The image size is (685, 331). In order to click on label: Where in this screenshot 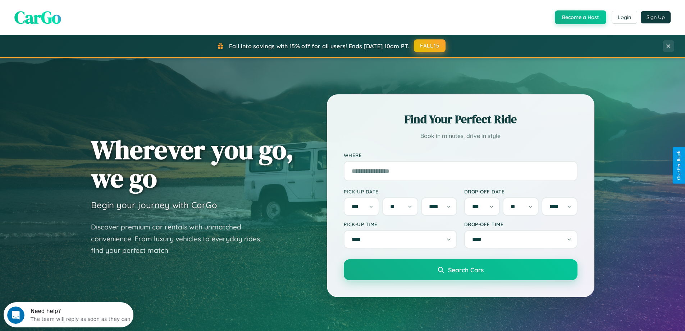, I will do `click(461, 155)`.